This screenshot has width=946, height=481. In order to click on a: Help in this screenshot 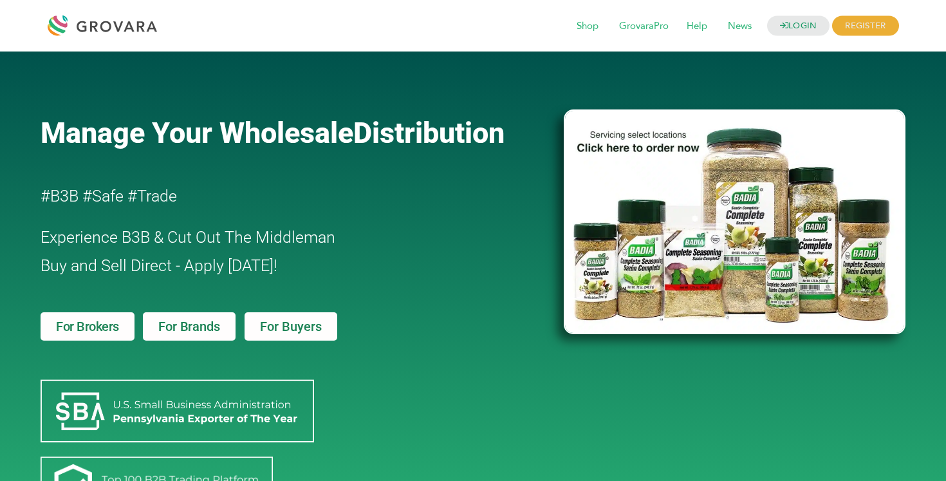, I will do `click(697, 26)`.